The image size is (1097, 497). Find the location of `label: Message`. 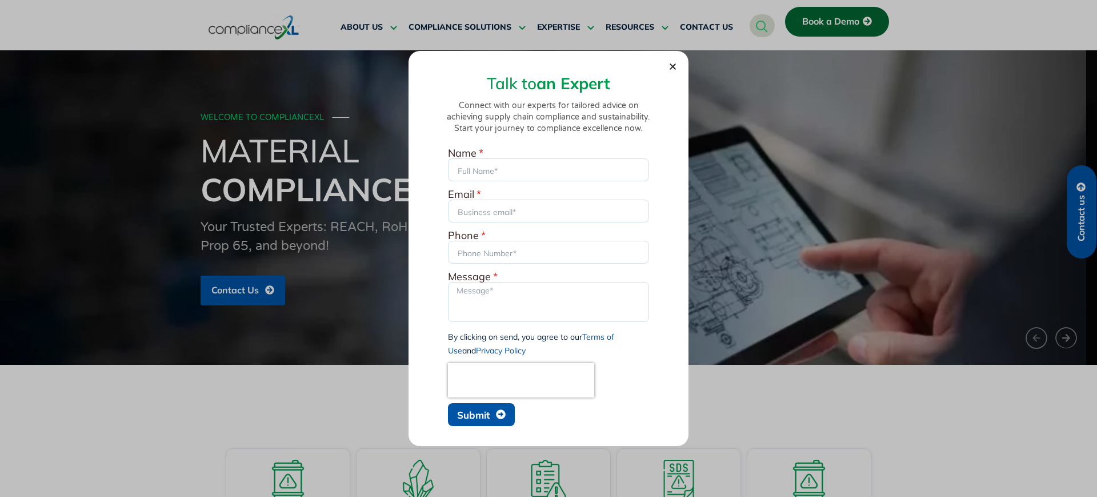

label: Message is located at coordinates (473, 277).